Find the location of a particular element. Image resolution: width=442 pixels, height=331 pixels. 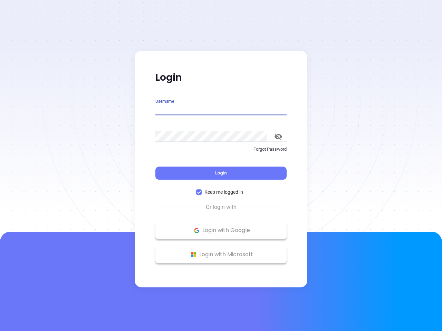

p: Login is located at coordinates (221, 78).